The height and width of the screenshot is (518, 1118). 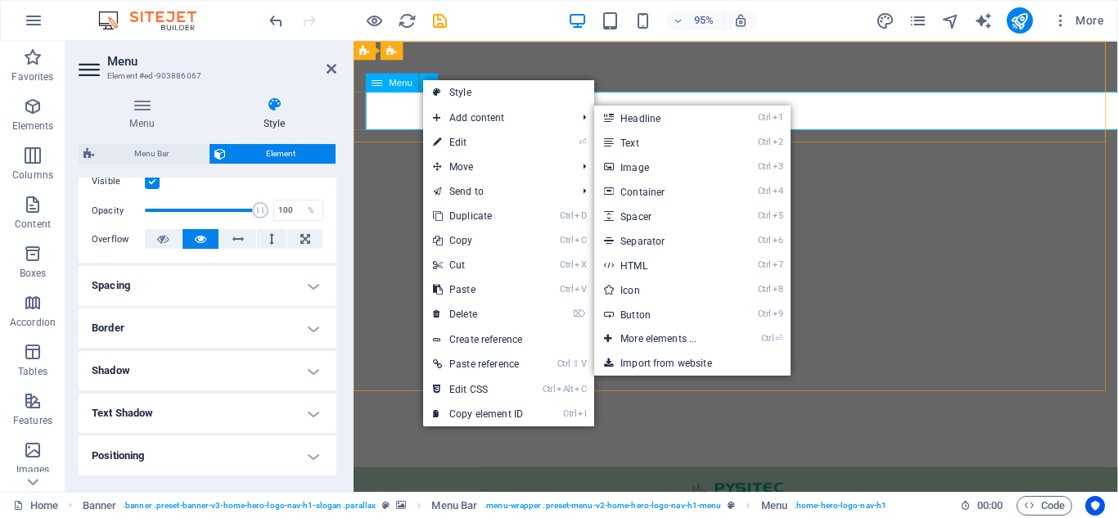 What do you see at coordinates (1045, 506) in the screenshot?
I see `span: Code` at bounding box center [1045, 506].